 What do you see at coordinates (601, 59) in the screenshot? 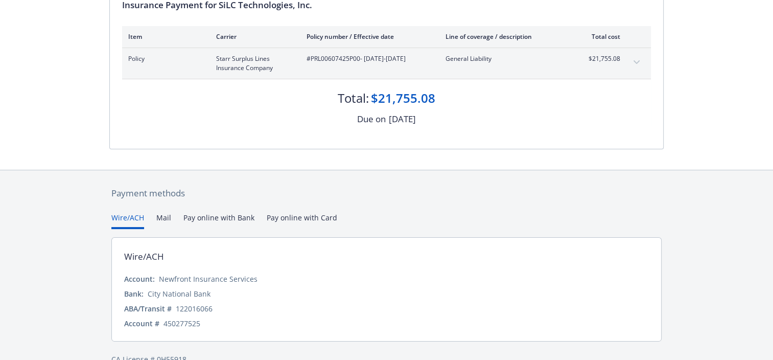
I see `span: $21,755.08` at bounding box center [601, 59].